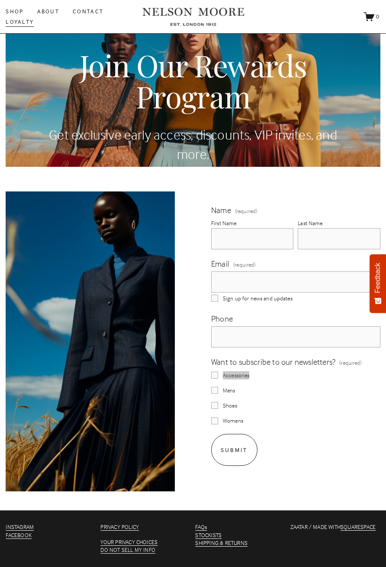 This screenshot has width=386, height=567. Describe the element at coordinates (221, 543) in the screenshot. I see `a: SHIPPING & RETURNS` at that location.